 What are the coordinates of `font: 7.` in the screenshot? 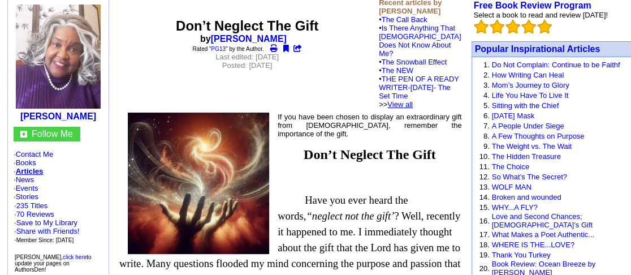 It's located at (486, 125).